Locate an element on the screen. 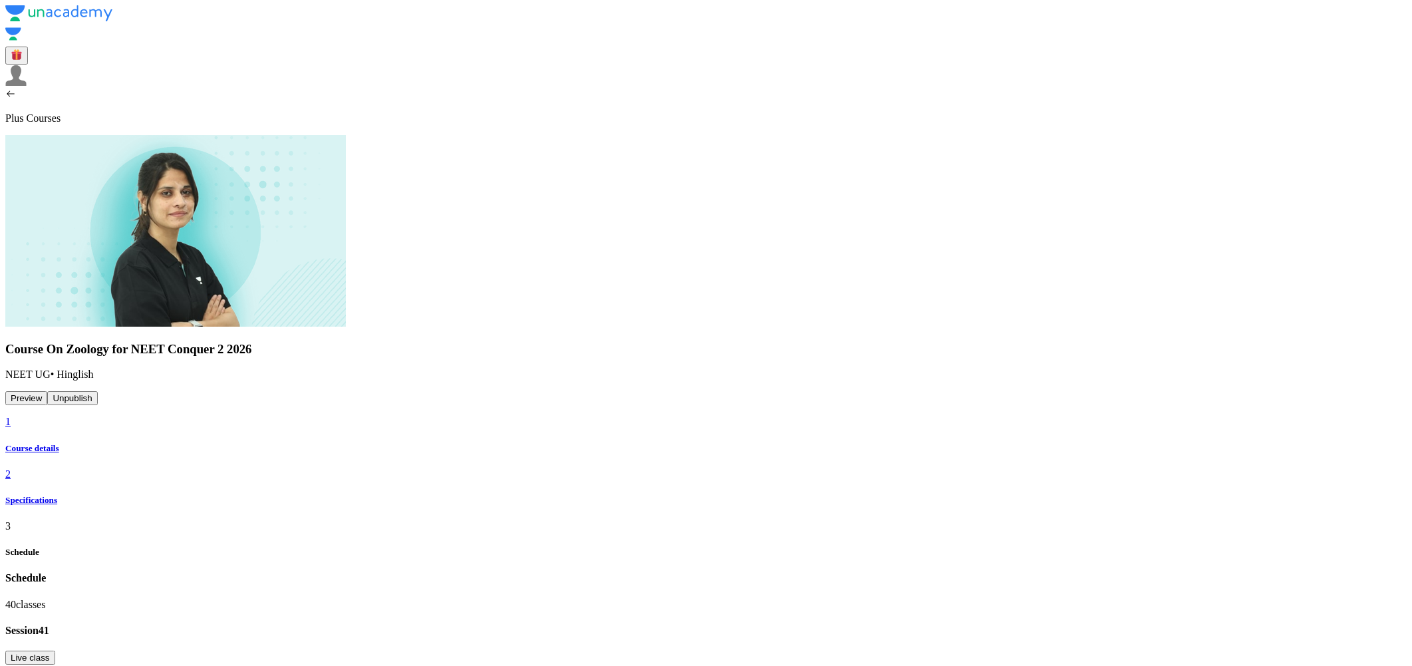 The width and height of the screenshot is (1412, 666). p: 2 is located at coordinates (706, 474).